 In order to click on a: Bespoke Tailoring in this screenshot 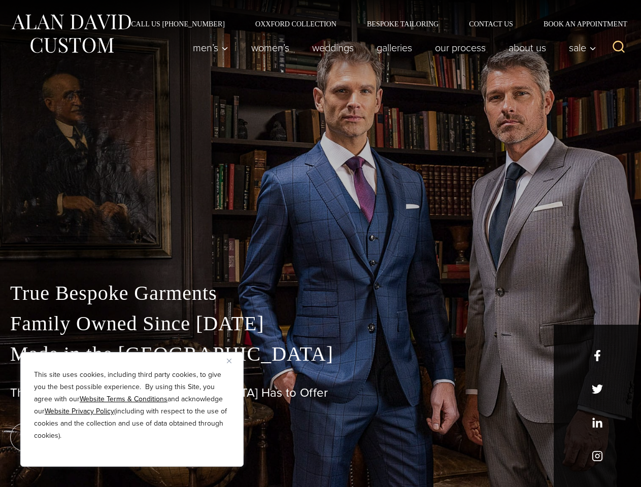, I will do `click(402, 24)`.